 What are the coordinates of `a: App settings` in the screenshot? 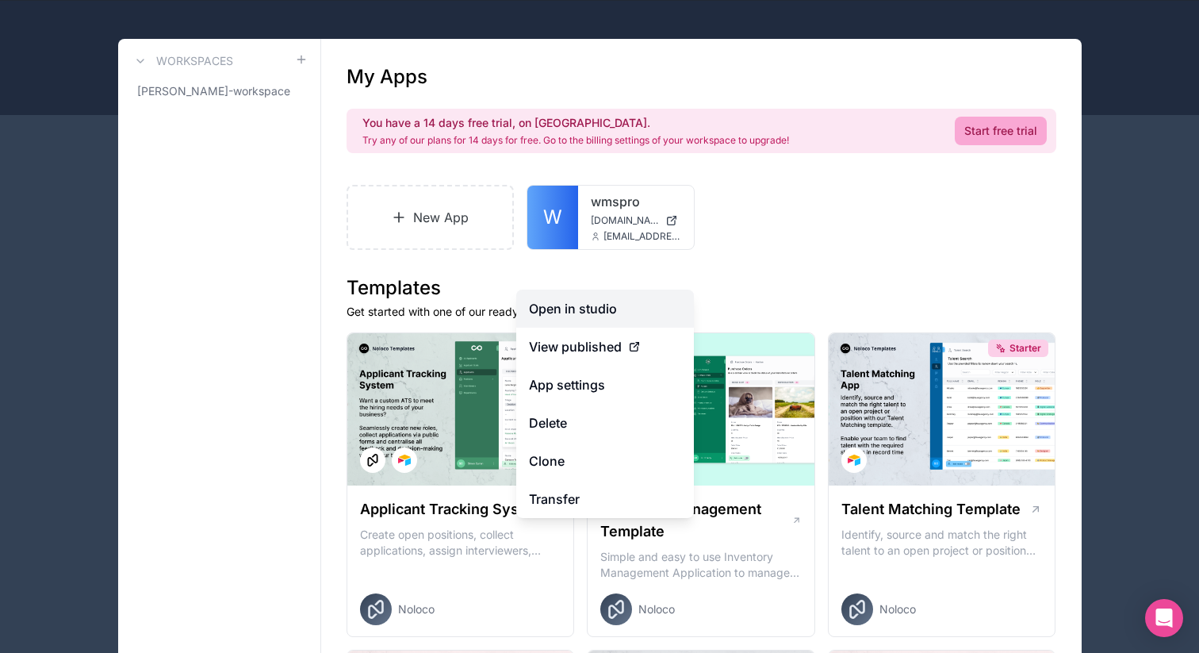 It's located at (605, 385).